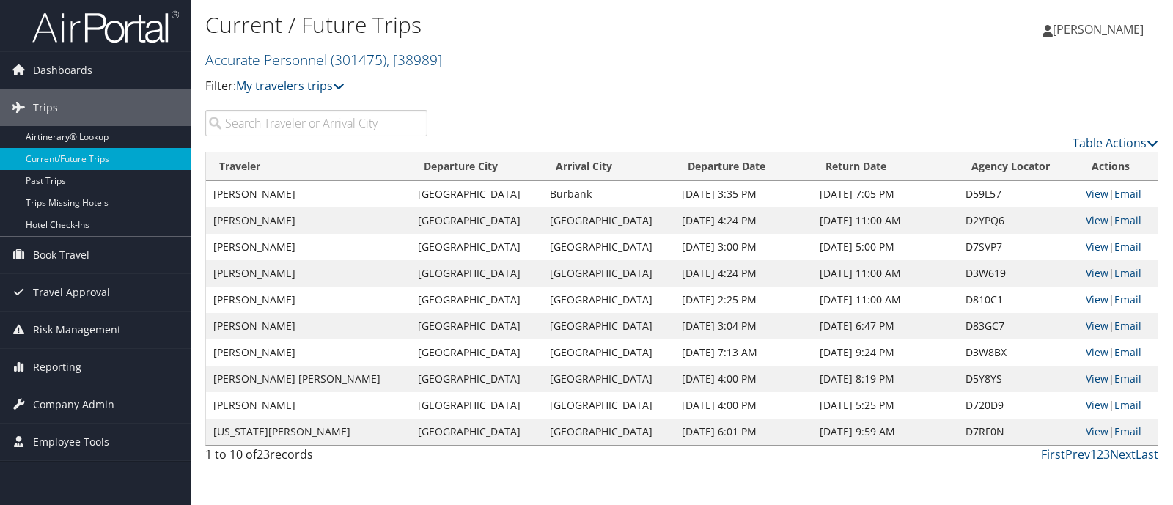 This screenshot has height=505, width=1173. What do you see at coordinates (45, 108) in the screenshot?
I see `span: Trips` at bounding box center [45, 108].